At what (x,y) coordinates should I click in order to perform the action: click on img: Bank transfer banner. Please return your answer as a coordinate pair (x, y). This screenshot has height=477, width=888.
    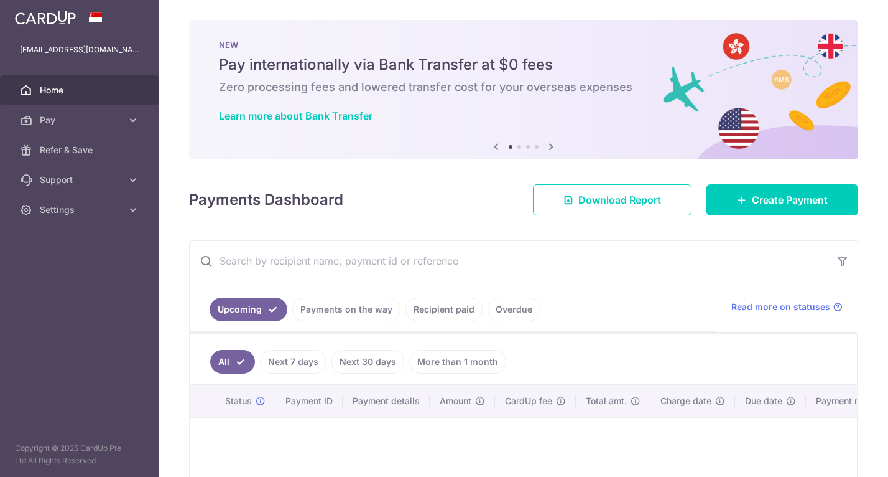
    Looking at the image, I should click on (524, 90).